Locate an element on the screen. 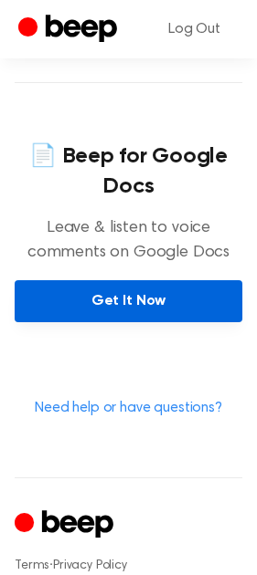  a: Need help or have questions? is located at coordinates (128, 408).